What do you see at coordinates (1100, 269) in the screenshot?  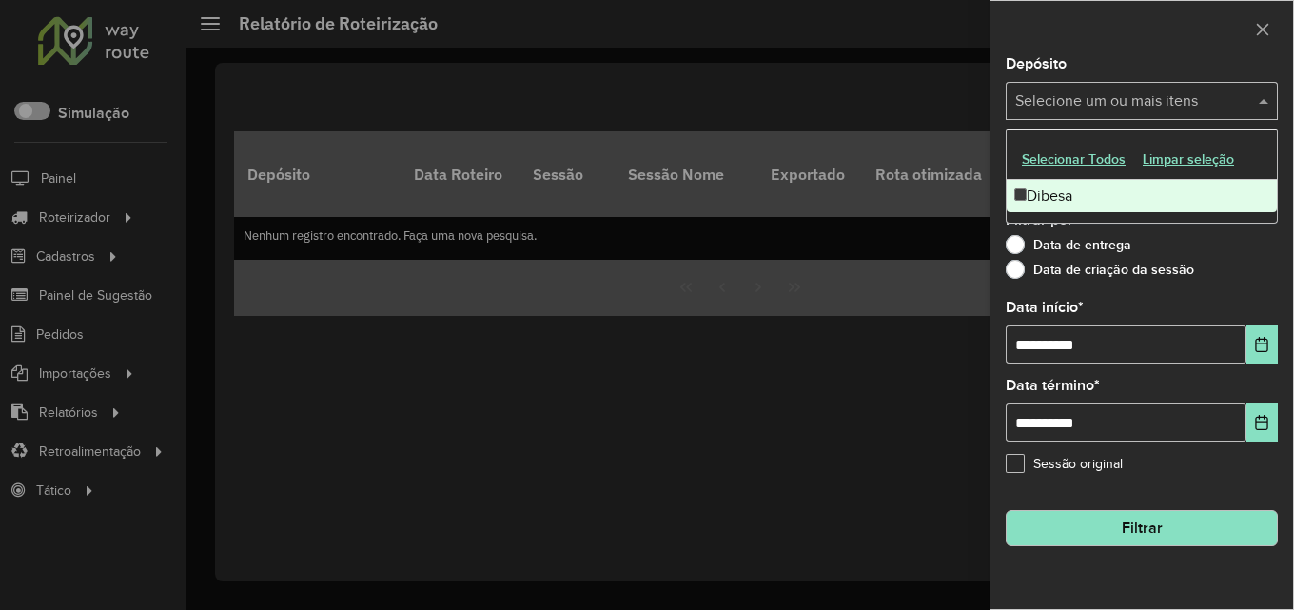 I see `label: Data de criação da sessão` at bounding box center [1100, 269].